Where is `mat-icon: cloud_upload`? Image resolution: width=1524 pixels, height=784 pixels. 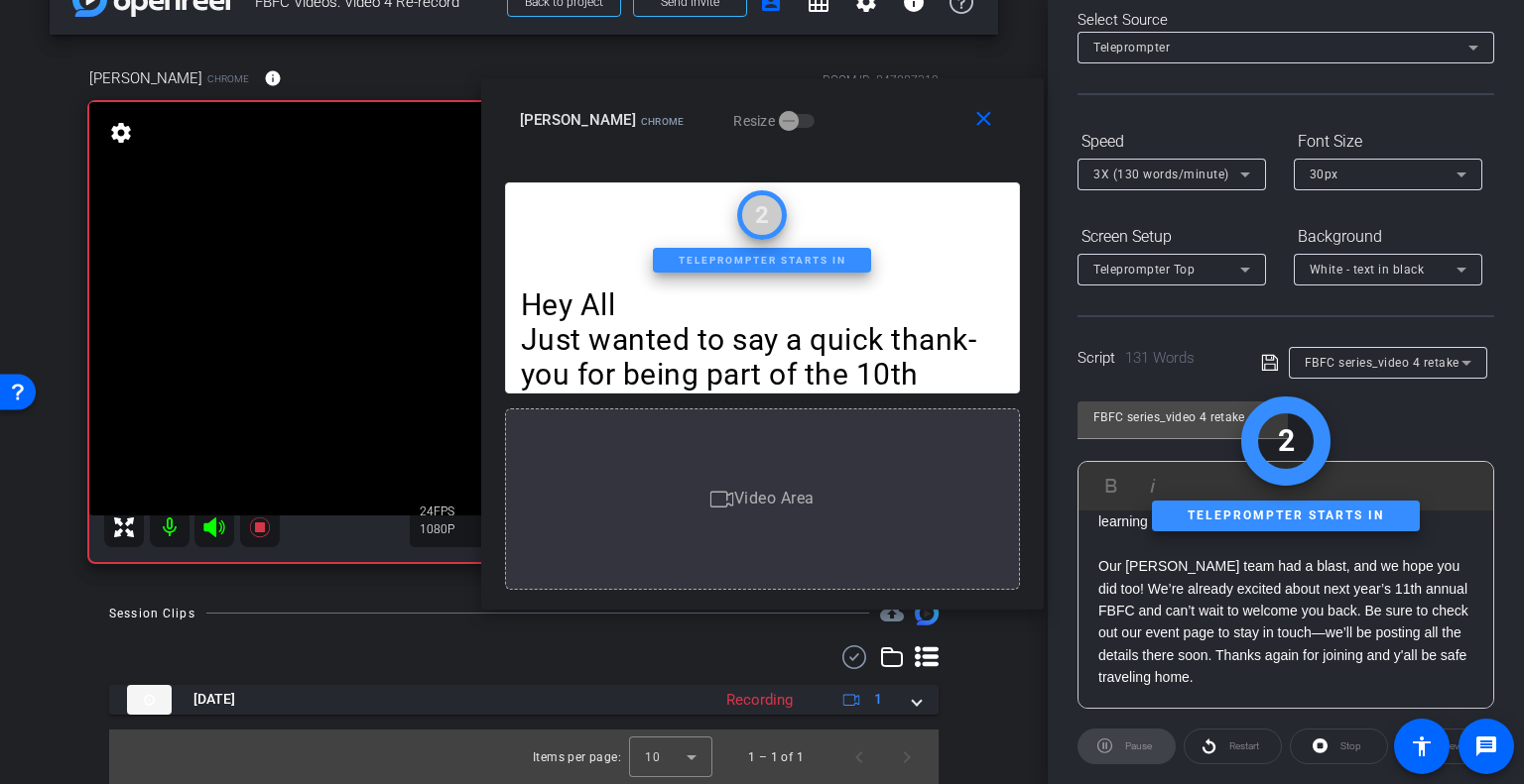 mat-icon: cloud_upload is located at coordinates (892, 614).